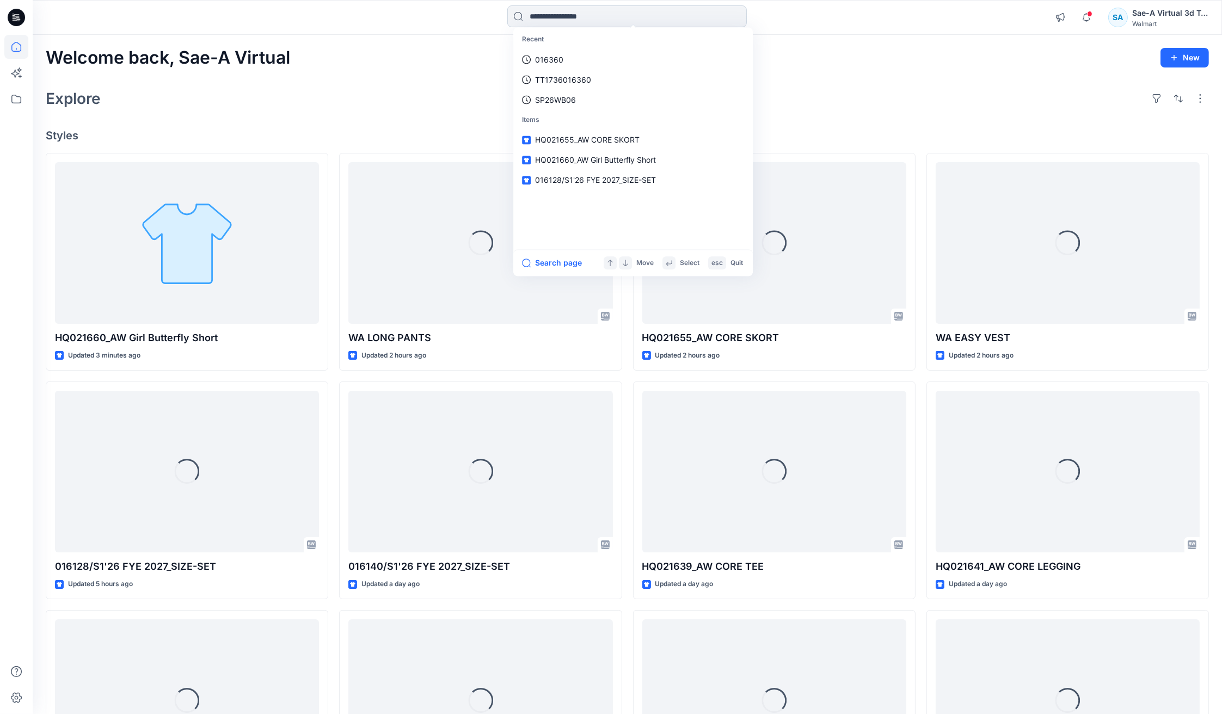  What do you see at coordinates (774, 338) in the screenshot?
I see `p: HQ021655_AW CORE SKORT` at bounding box center [774, 338].